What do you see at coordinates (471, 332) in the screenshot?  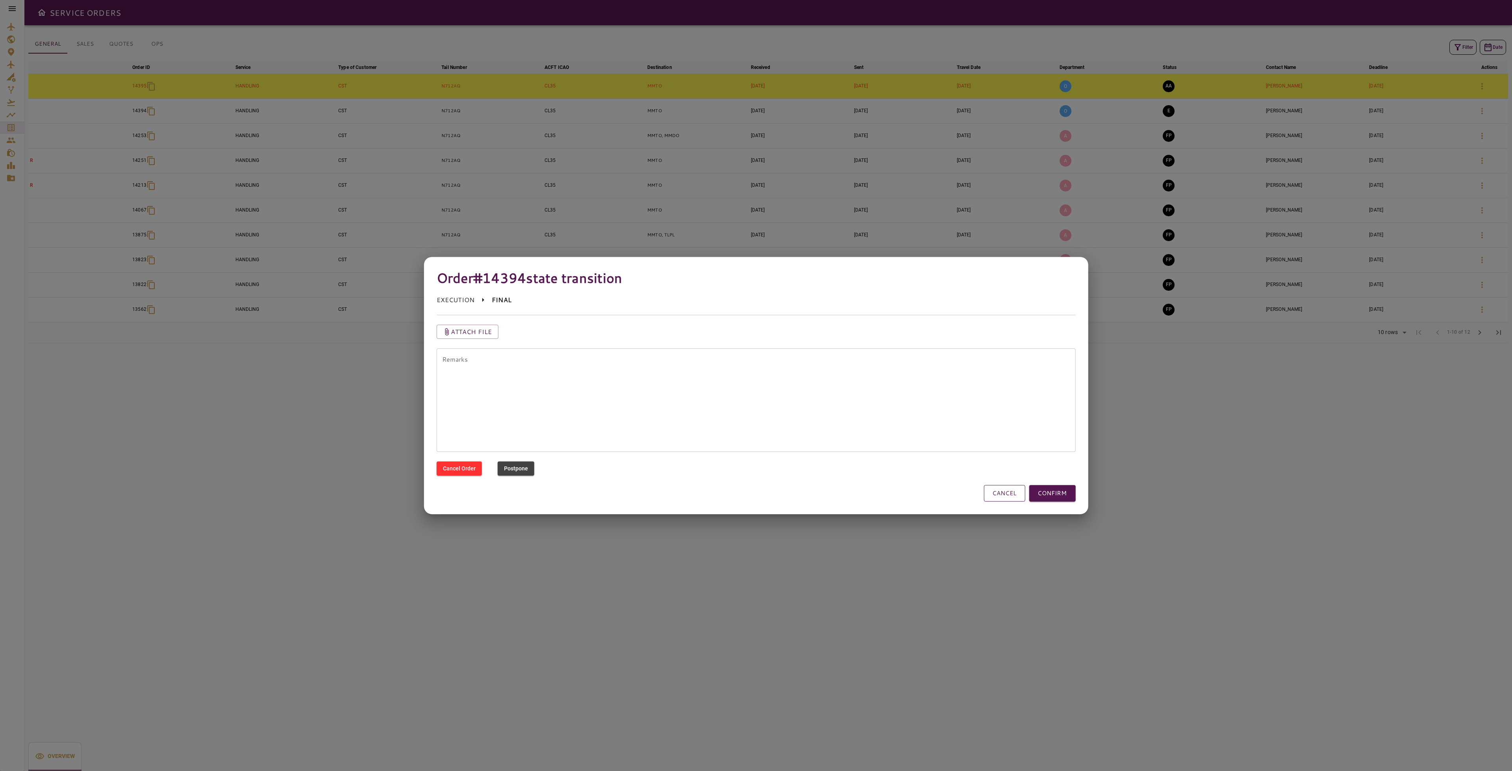 I see `p: Attach file` at bounding box center [471, 332].